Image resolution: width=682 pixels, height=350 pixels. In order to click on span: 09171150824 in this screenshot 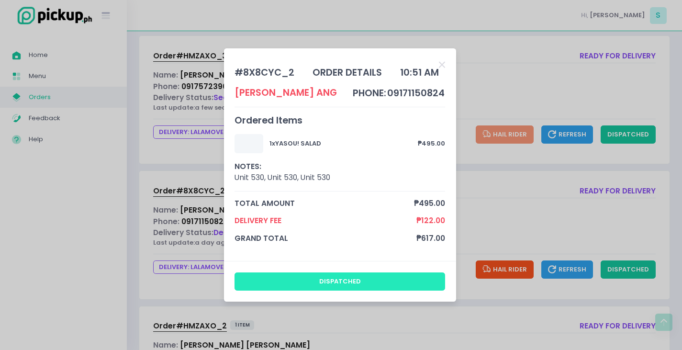, I will do `click(416, 93)`.